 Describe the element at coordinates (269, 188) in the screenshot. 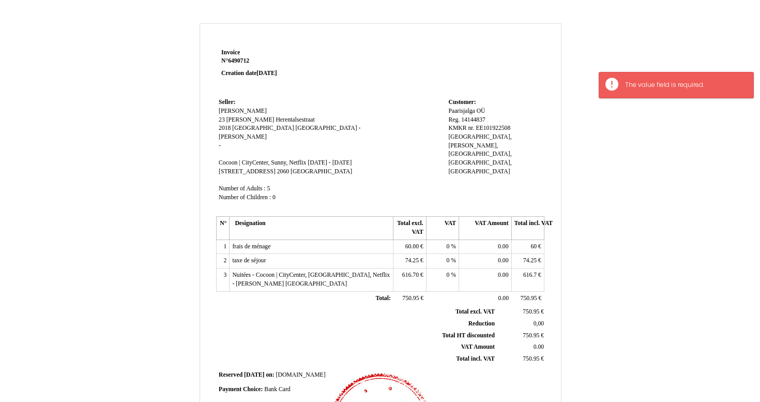

I see `span: 5` at that location.